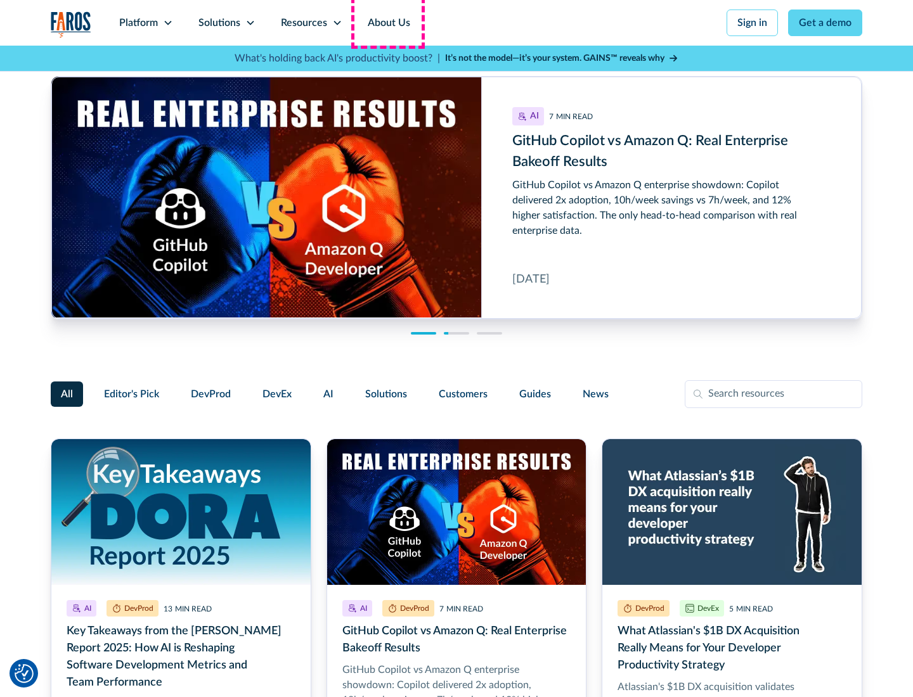 The width and height of the screenshot is (913, 697). Describe the element at coordinates (562, 58) in the screenshot. I see `a: It’s not the model—it’s your system. GAINS™ reveals why` at that location.